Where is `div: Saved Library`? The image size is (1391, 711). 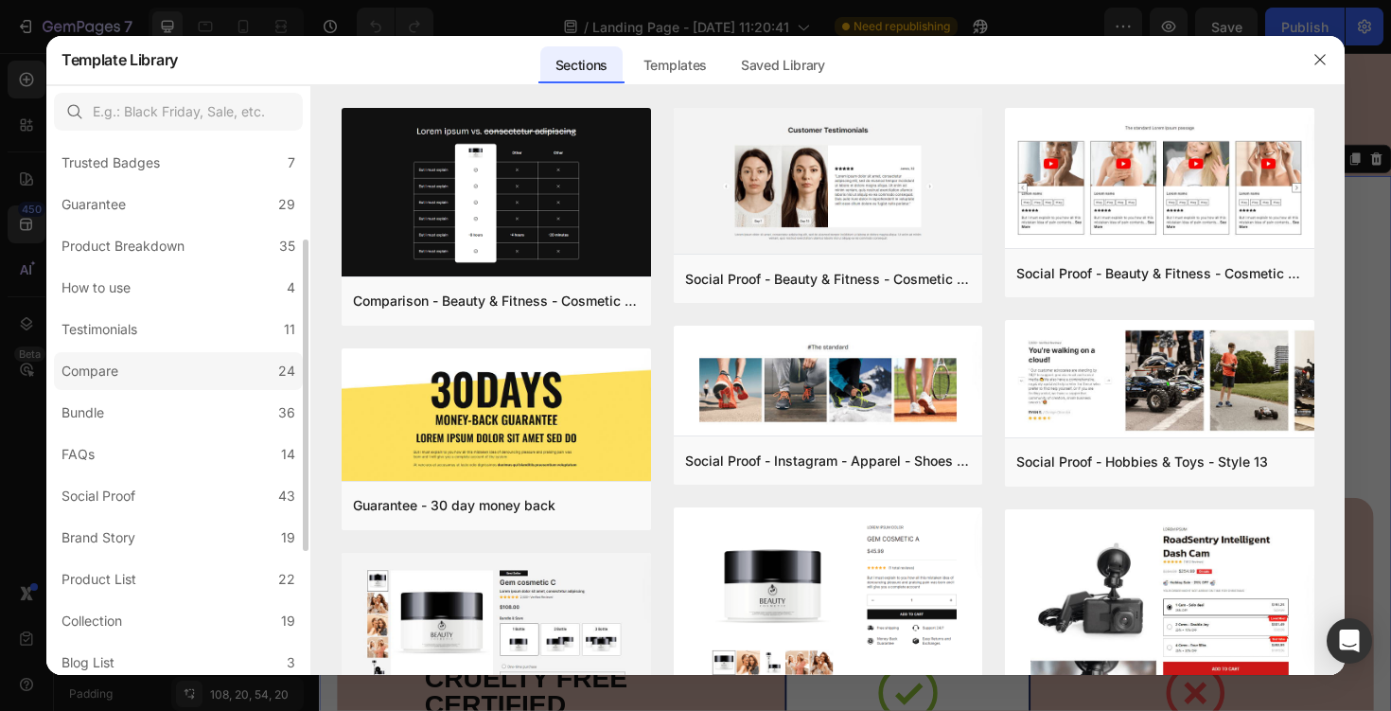
div: Saved Library is located at coordinates (783, 65).